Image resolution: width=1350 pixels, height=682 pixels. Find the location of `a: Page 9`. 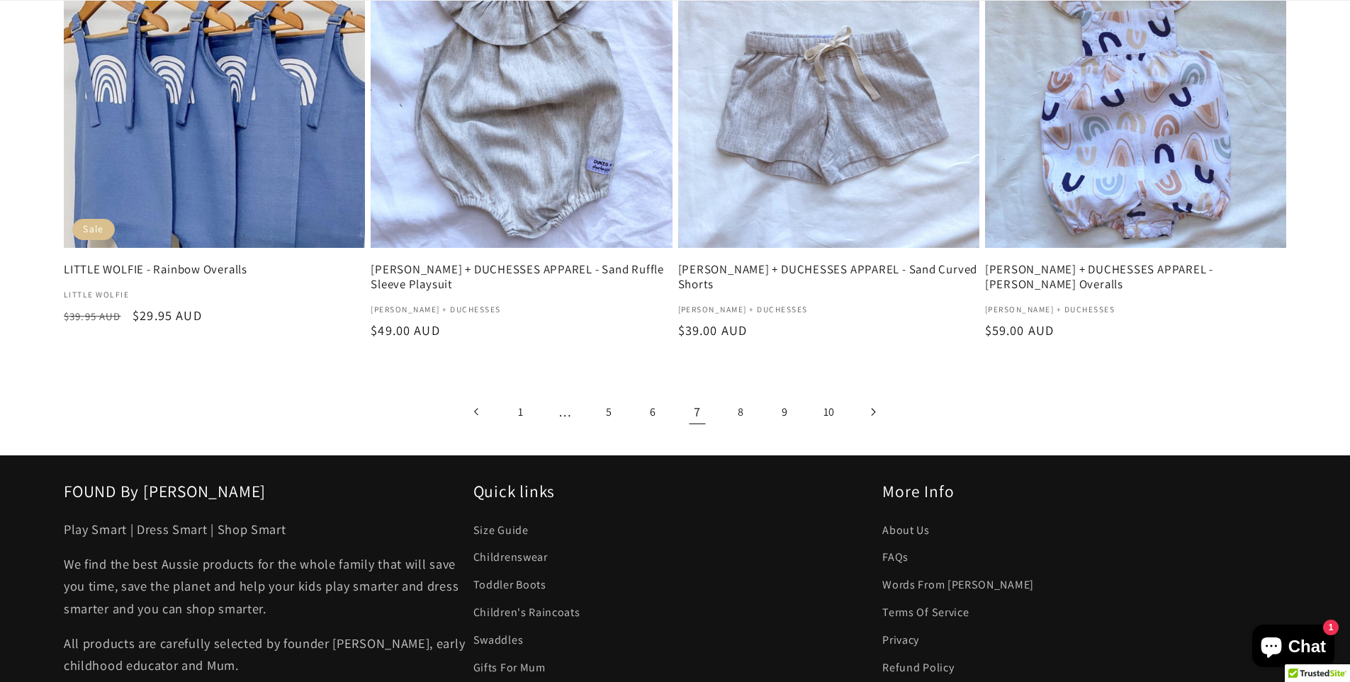

a: Page 9 is located at coordinates (784, 412).